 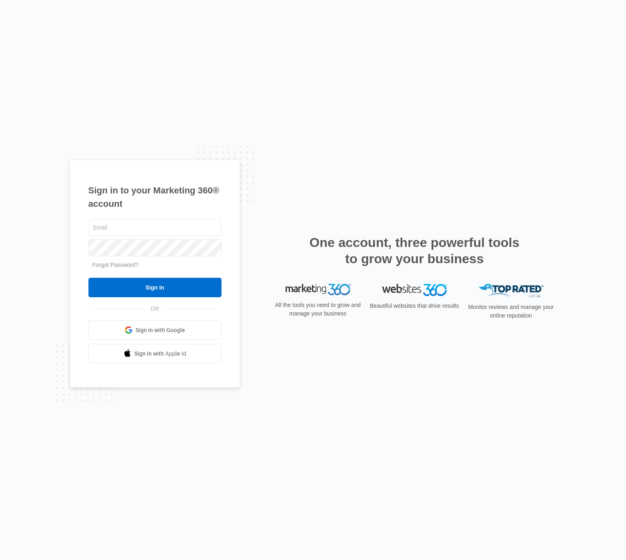 I want to click on span: OR, so click(x=155, y=309).